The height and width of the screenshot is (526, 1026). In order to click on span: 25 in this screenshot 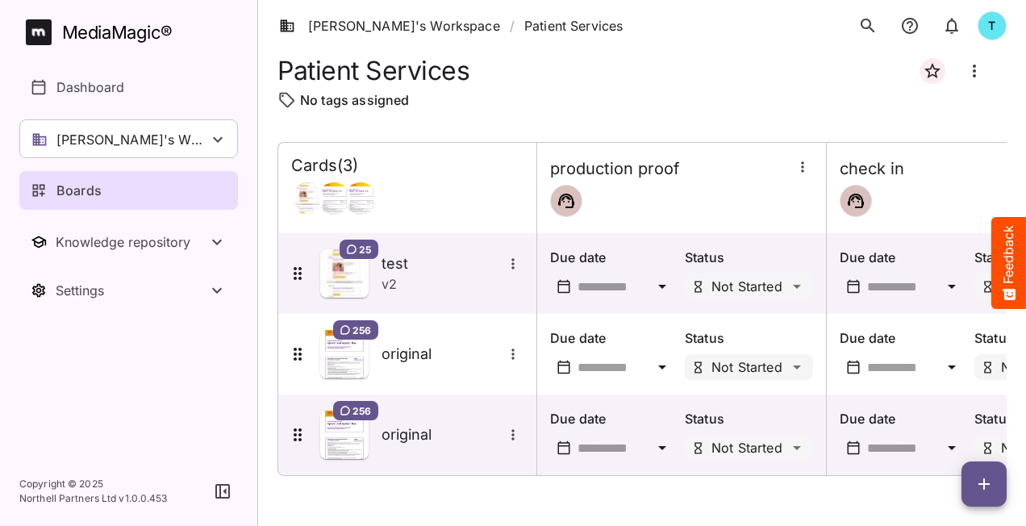, I will do `click(365, 249)`.